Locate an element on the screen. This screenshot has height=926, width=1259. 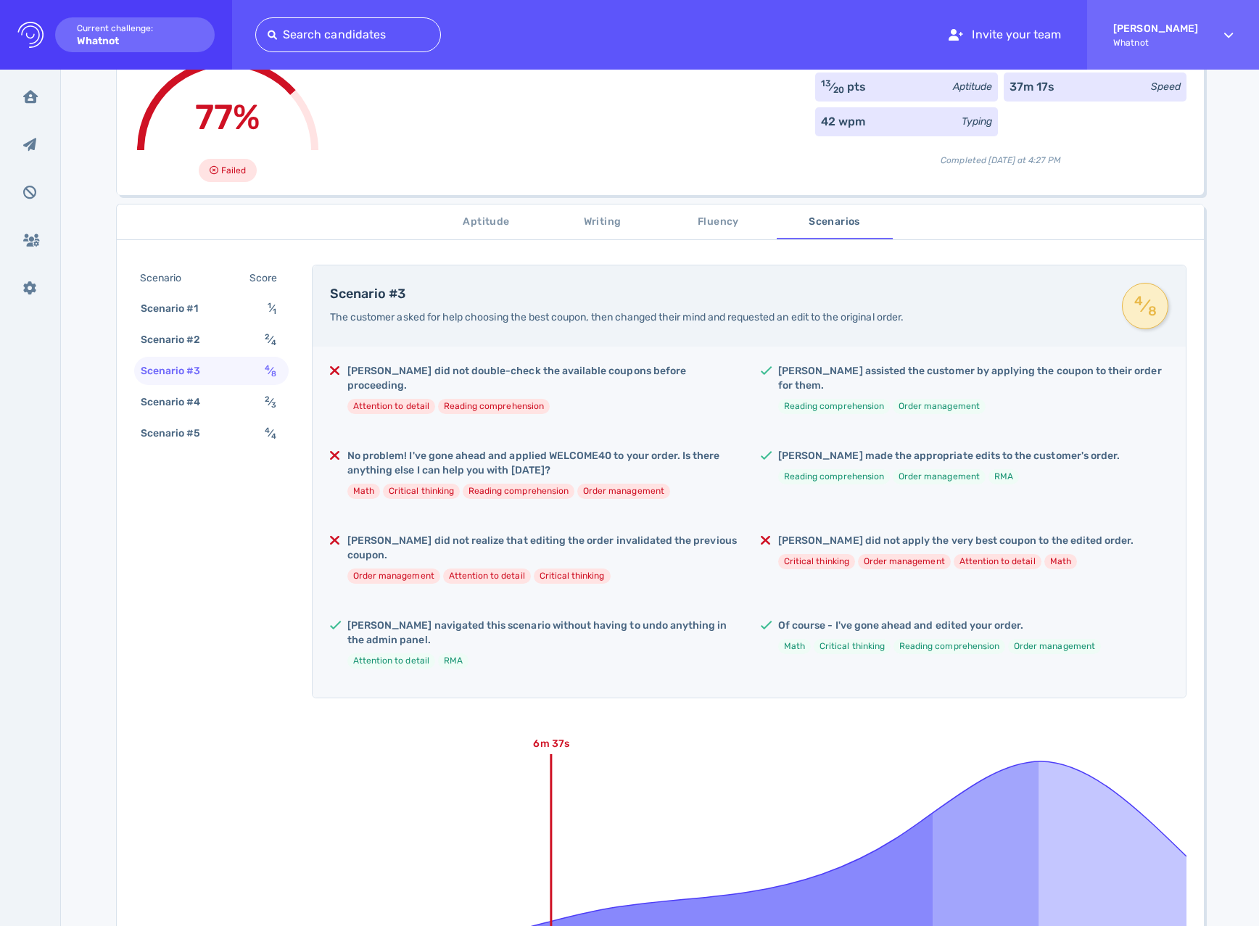
h5: No problem! I've gone ahead and applied WELCOME40 to your order. Is there anything else I can hel... is located at coordinates (542, 463).